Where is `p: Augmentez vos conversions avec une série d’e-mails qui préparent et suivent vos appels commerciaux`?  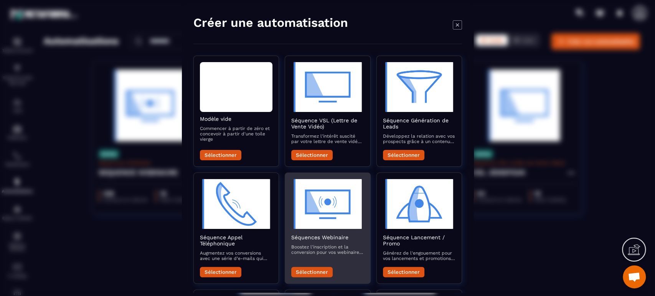
p: Augmentez vos conversions avec une série d’e-mails qui préparent et suivent vos appels commerciaux is located at coordinates (236, 256).